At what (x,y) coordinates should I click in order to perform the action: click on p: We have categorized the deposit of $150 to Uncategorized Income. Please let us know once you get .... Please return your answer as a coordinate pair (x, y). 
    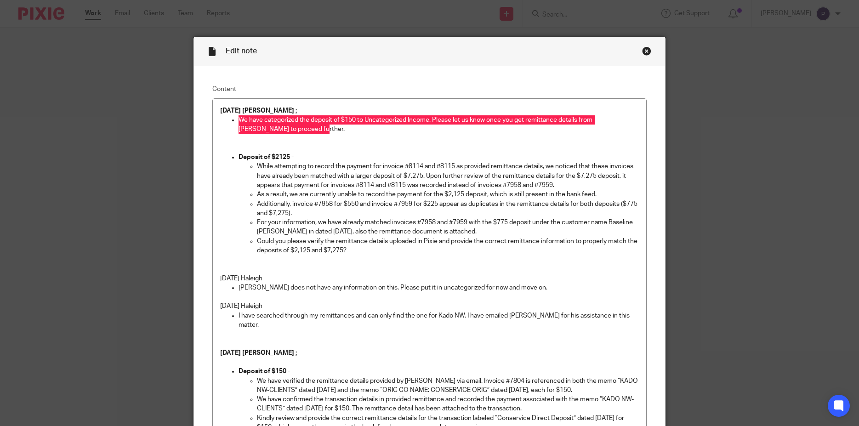
    Looking at the image, I should click on (439, 125).